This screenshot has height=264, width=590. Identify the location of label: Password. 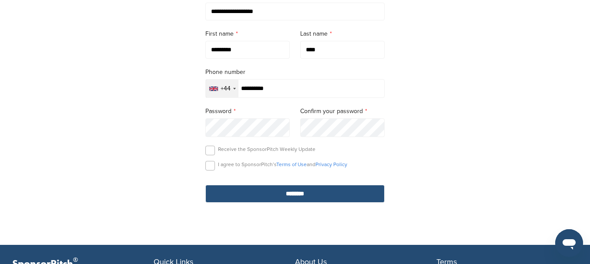
(248, 111).